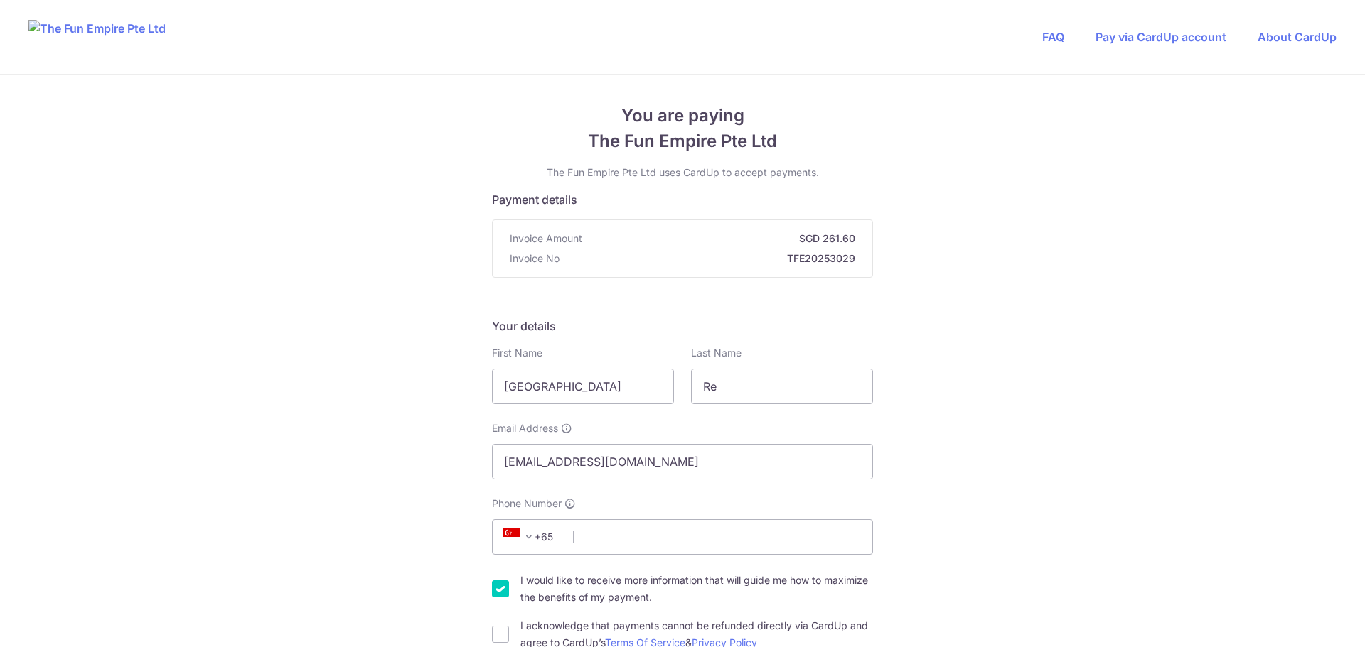 This screenshot has height=647, width=1365. What do you see at coordinates (682, 326) in the screenshot?
I see `h5: Your details` at bounding box center [682, 326].